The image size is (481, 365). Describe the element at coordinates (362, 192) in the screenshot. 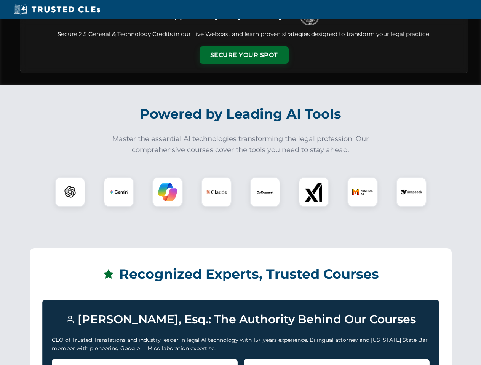

I see `div: Mistral AI` at that location.